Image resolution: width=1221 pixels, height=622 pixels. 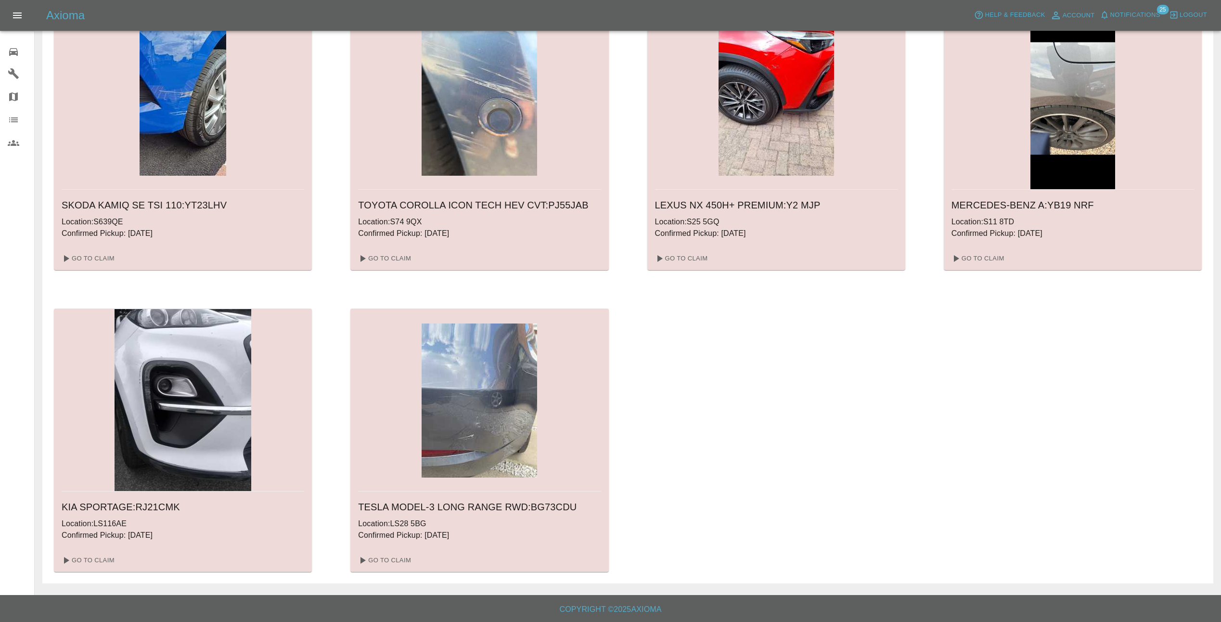 What do you see at coordinates (1073, 205) in the screenshot?
I see `h6: MERCEDES-BENZ A : YB19 NRF` at bounding box center [1073, 205].